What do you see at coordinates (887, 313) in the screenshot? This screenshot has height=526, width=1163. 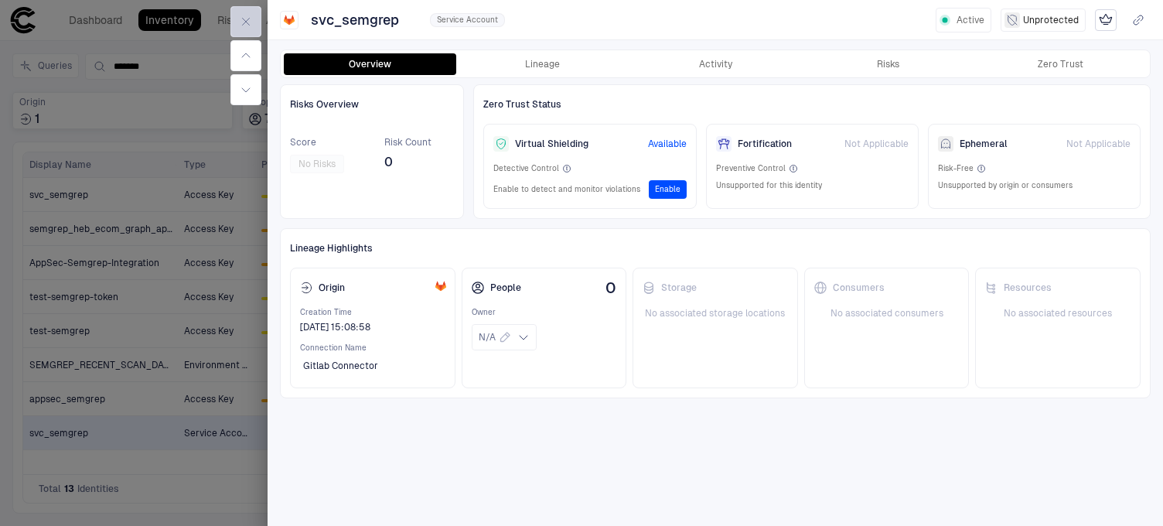 I see `span: No associated consumers` at bounding box center [887, 313].